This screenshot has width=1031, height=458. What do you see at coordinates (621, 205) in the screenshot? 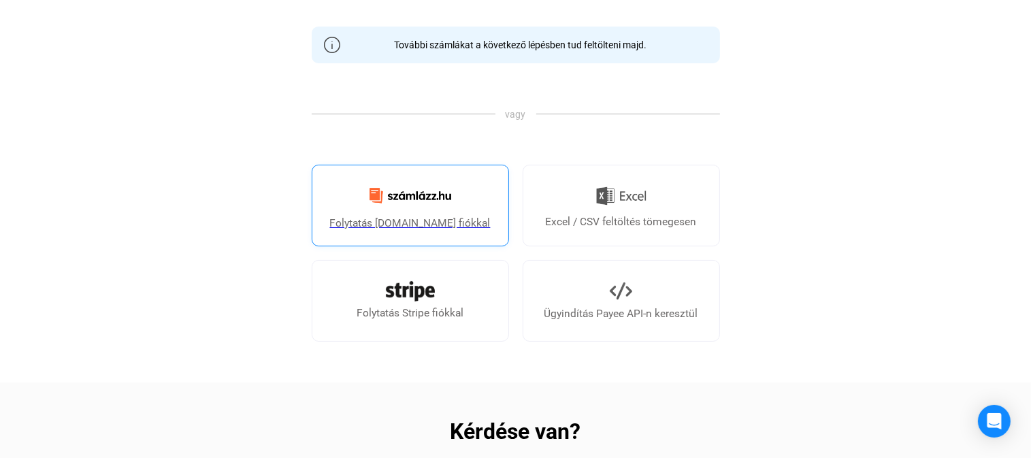
I see `a: Excel / CSV feltöltés tömegesen` at bounding box center [621, 205].